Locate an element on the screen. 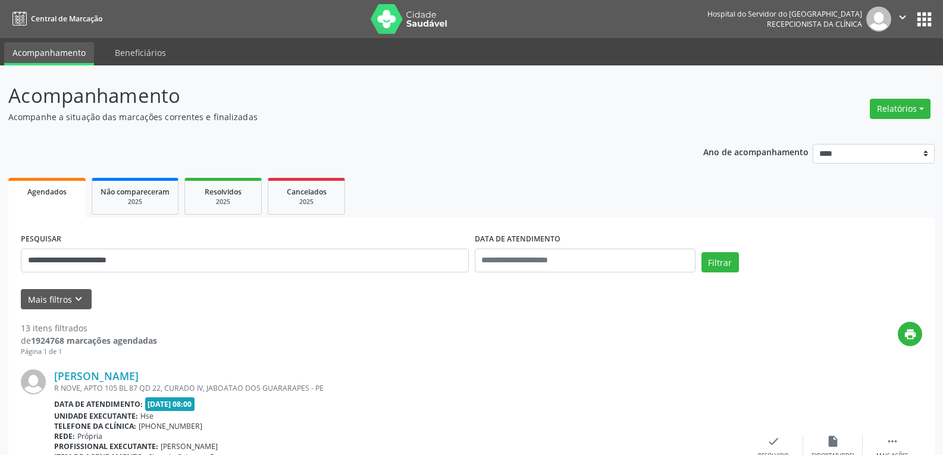  b: Telefone da clínica: is located at coordinates (95, 426).